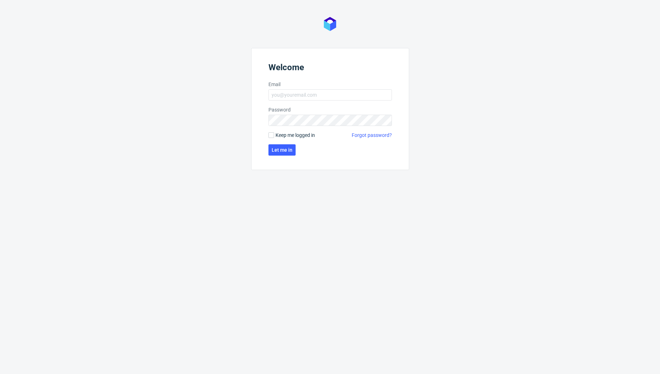 This screenshot has width=660, height=374. Describe the element at coordinates (330, 69) in the screenshot. I see `header: Welcome` at that location.